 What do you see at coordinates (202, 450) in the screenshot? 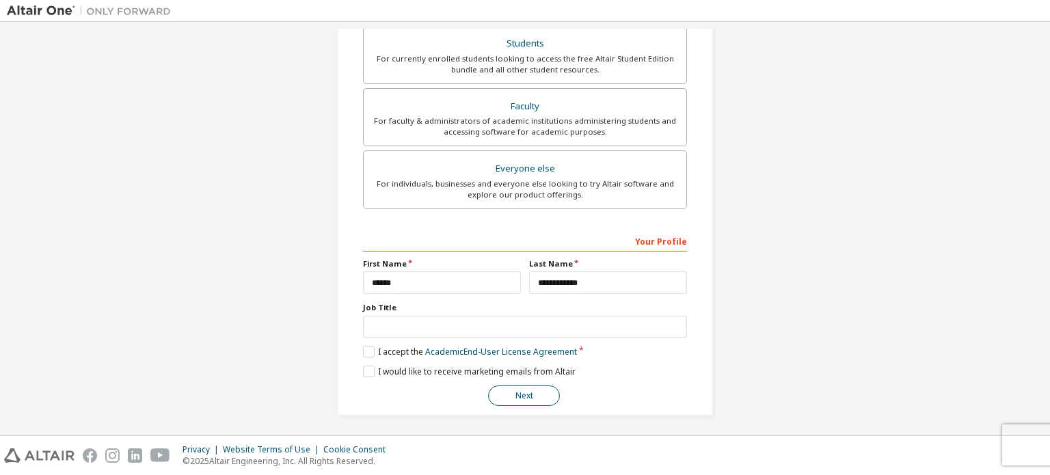
I see `div: Privacy` at bounding box center [202, 450].